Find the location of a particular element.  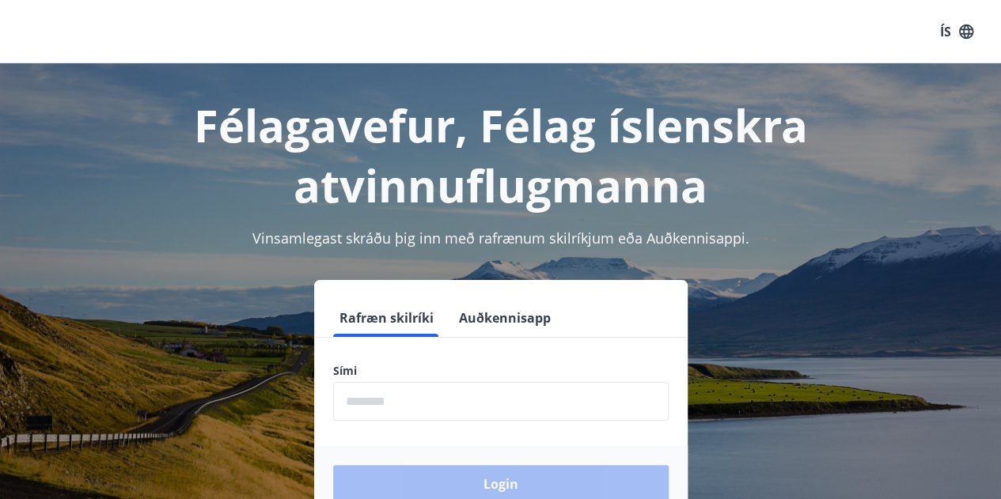

h1: Félagavefur, Félag íslenskra atvinnuflugmanna is located at coordinates (500, 155).